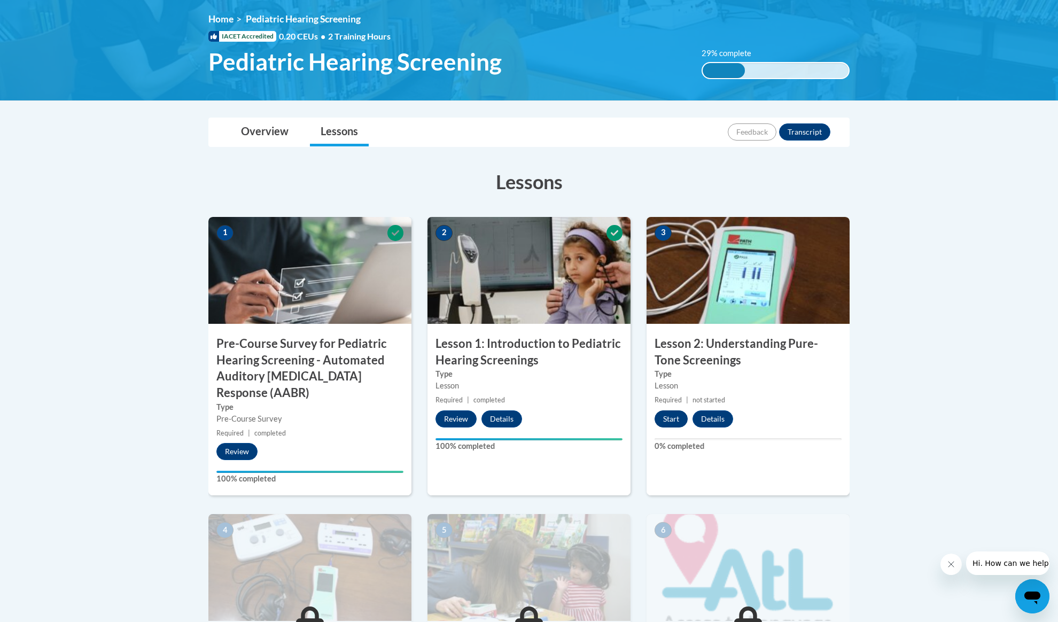 The height and width of the screenshot is (622, 1058). What do you see at coordinates (663, 530) in the screenshot?
I see `span: 6` at bounding box center [663, 530].